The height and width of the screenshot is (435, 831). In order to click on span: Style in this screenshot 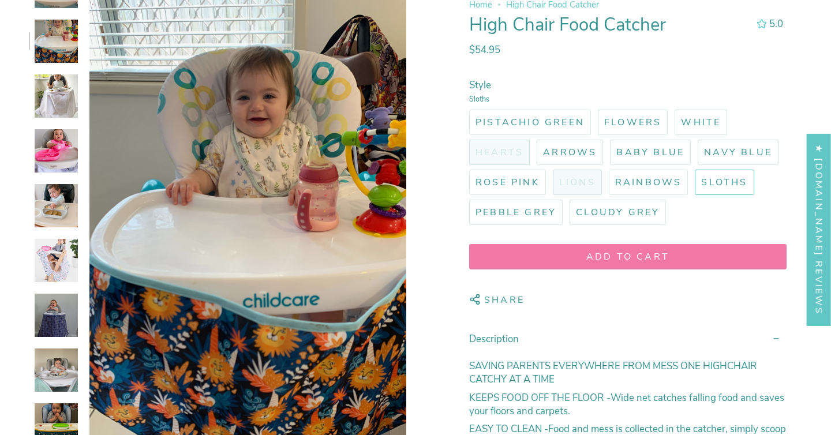, I will do `click(480, 85)`.